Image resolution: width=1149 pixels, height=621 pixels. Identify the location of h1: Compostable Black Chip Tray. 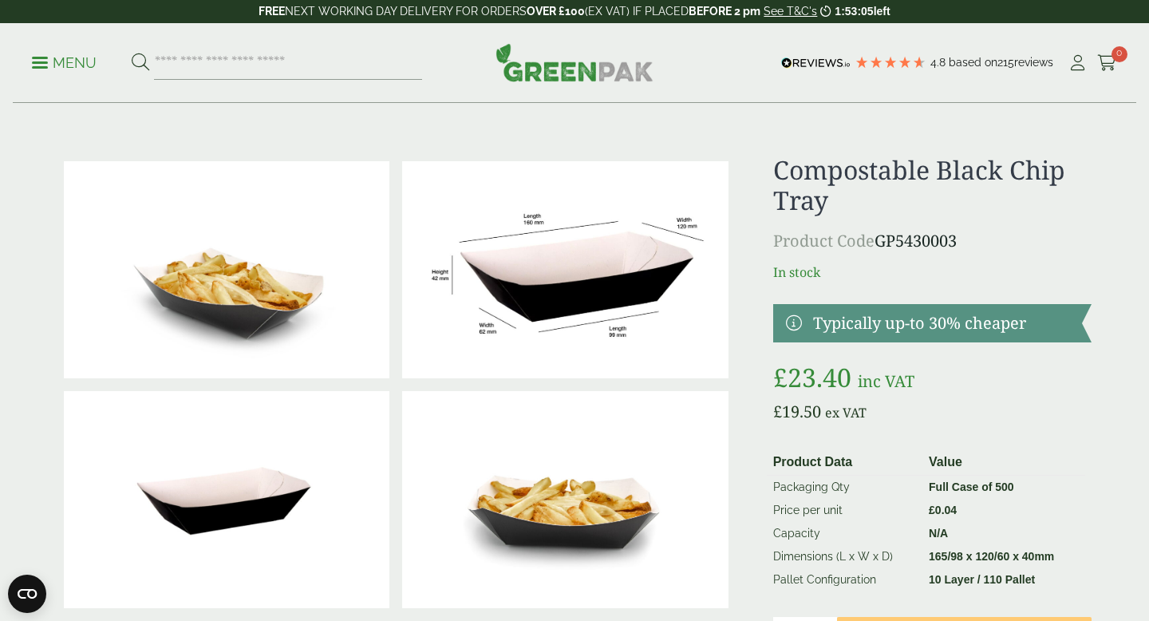
(932, 185).